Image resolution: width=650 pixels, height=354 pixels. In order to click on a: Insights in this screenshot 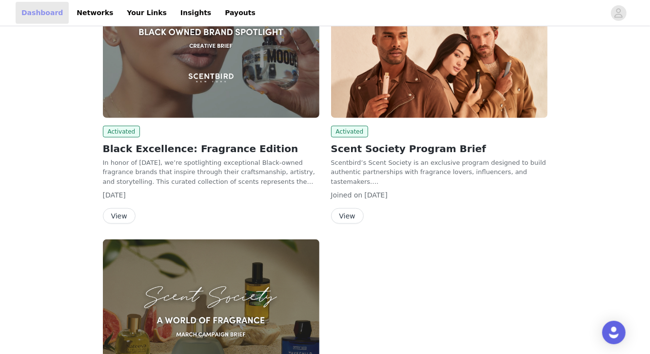, I will do `click(195, 13)`.